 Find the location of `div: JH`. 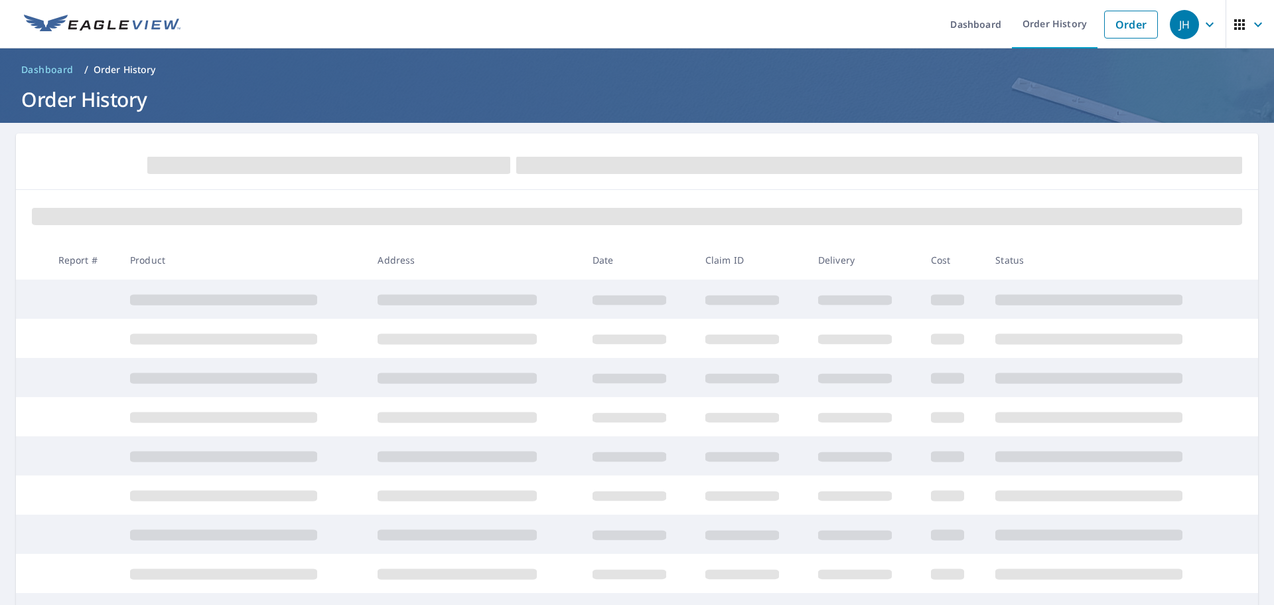

div: JH is located at coordinates (1185, 25).